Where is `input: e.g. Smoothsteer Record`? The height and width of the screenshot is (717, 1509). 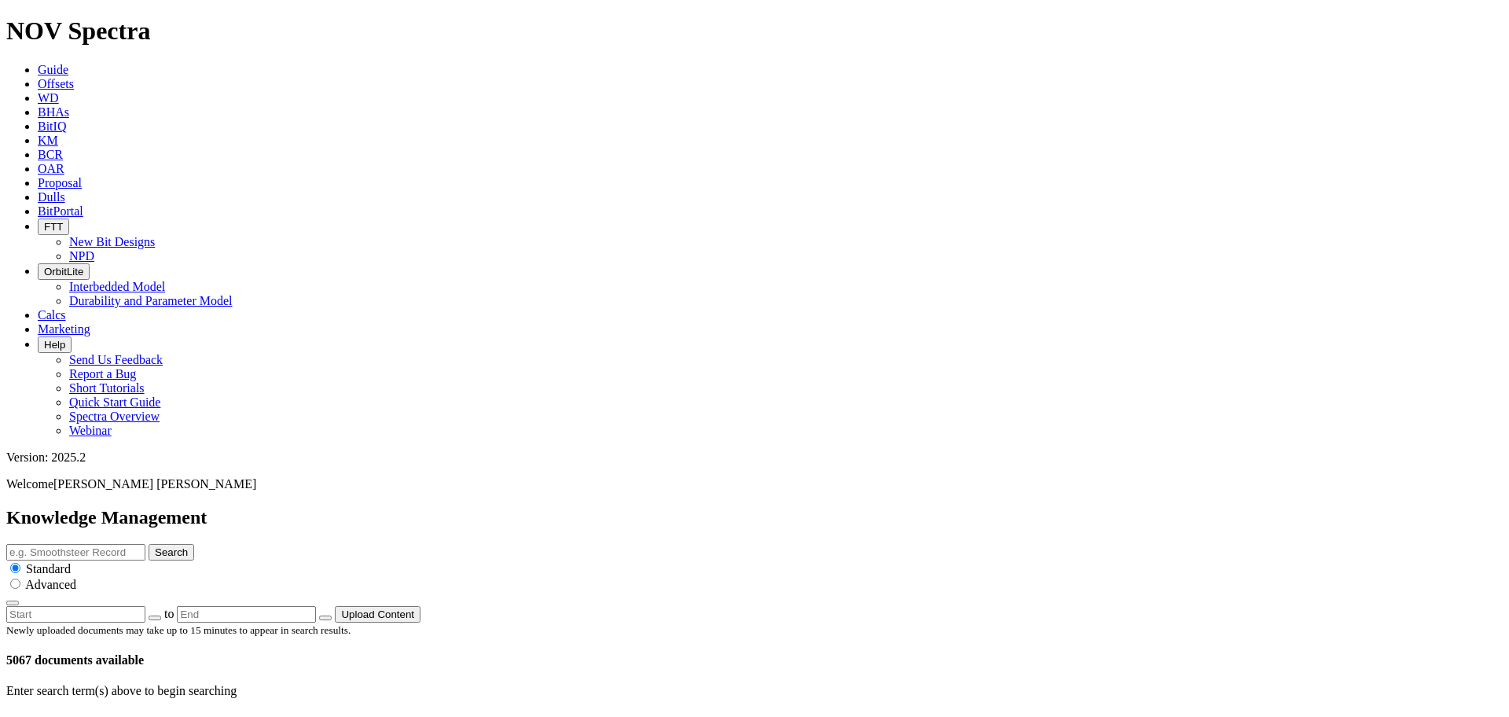 input: e.g. Smoothsteer Record is located at coordinates (75, 552).